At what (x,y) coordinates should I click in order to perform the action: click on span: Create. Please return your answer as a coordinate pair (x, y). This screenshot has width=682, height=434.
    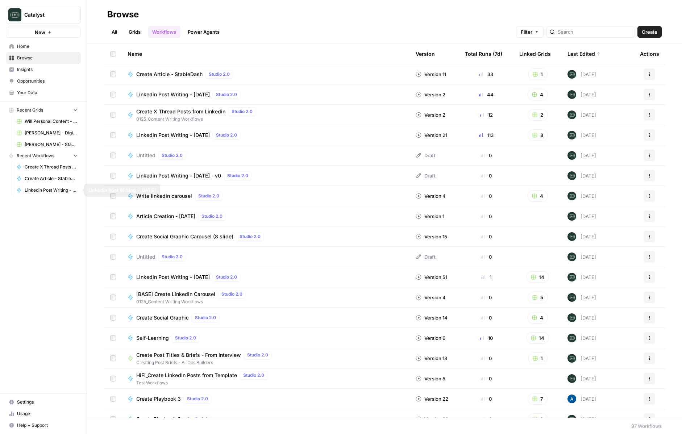
    Looking at the image, I should click on (649, 32).